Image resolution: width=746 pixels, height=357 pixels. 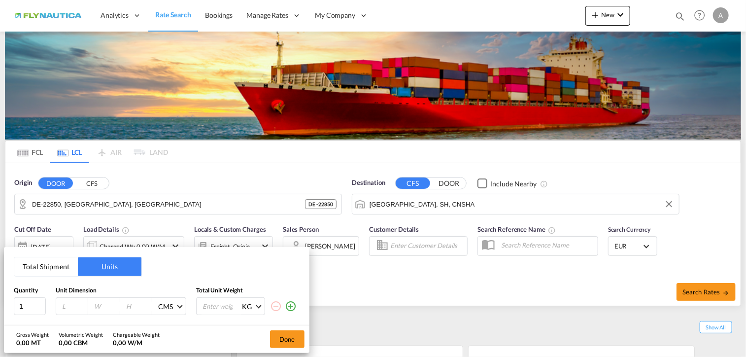 I want to click on div: 0,00 W/M, so click(x=136, y=342).